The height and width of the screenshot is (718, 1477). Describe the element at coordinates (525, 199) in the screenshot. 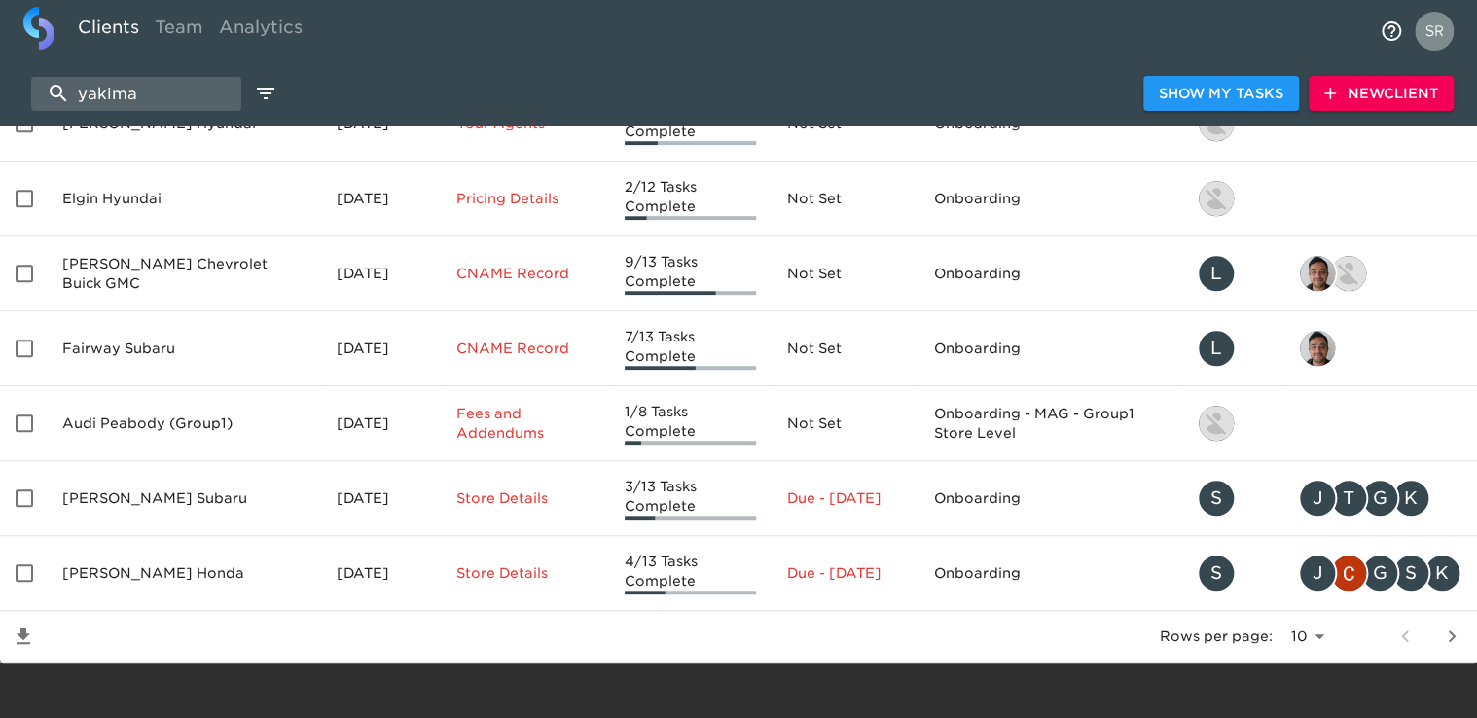

I see `p: Pricing Details` at that location.